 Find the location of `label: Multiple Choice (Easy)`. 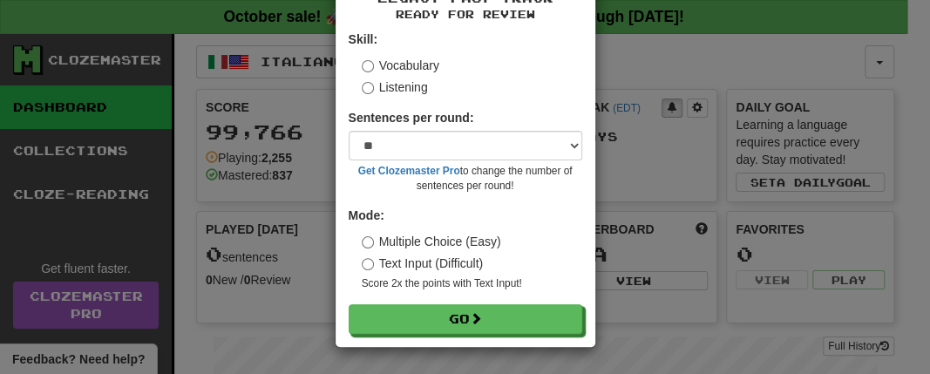

label: Multiple Choice (Easy) is located at coordinates (432, 242).